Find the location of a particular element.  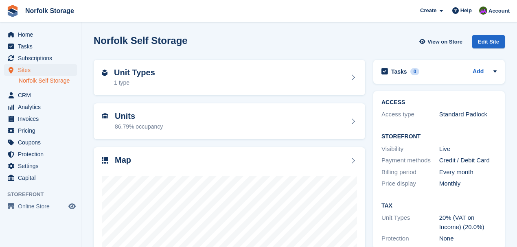

img: Tom Pearson is located at coordinates (484, 11).